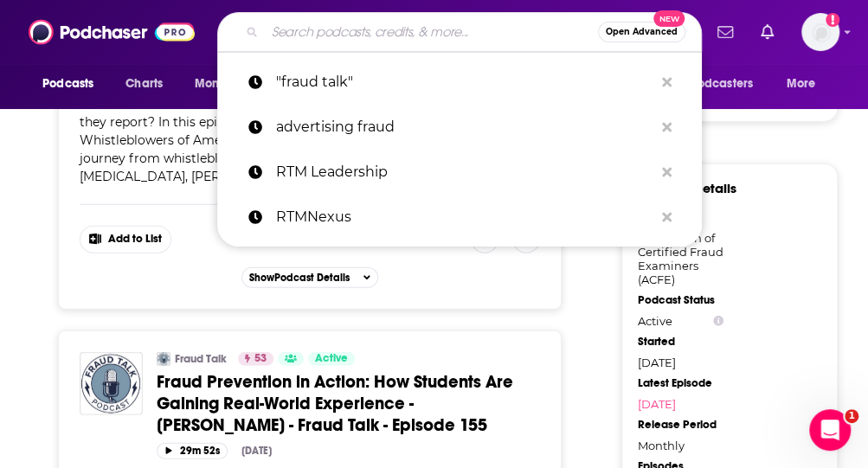  What do you see at coordinates (641, 32) in the screenshot?
I see `span: Open Advanced` at bounding box center [641, 32].